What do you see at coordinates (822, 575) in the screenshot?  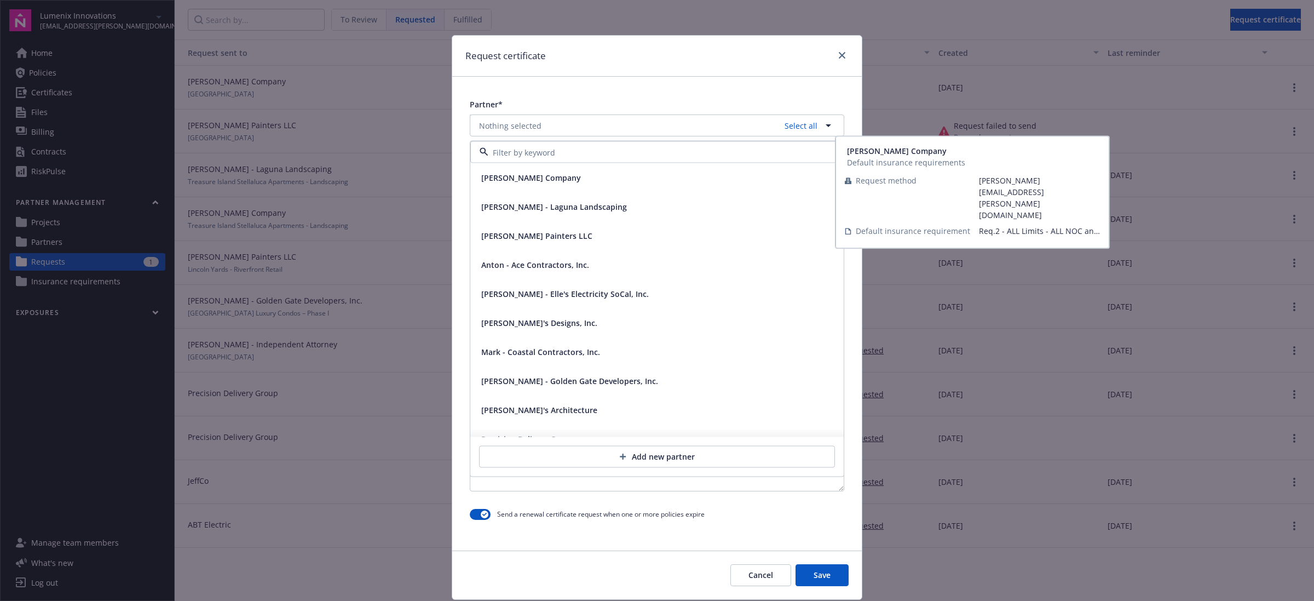 I see `button: Save` at bounding box center [822, 575].